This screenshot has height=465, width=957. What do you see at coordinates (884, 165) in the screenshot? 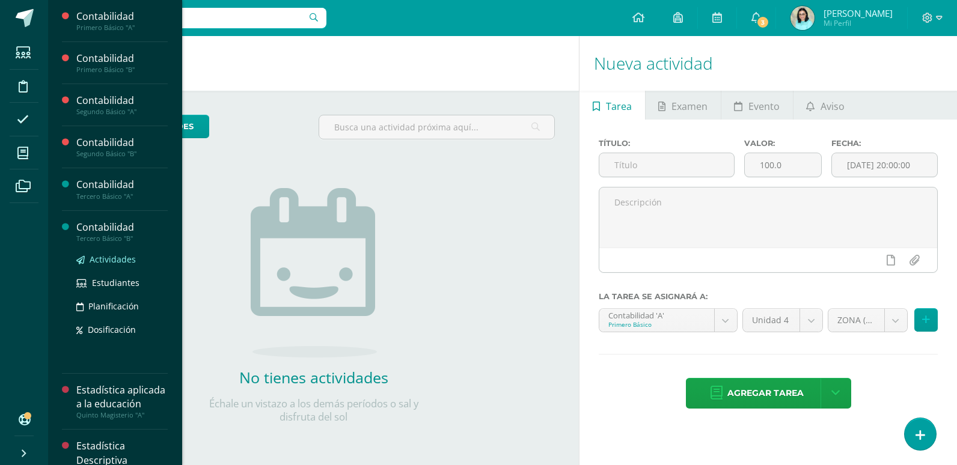
I see `input: Fecha de entrega` at bounding box center [884, 165].